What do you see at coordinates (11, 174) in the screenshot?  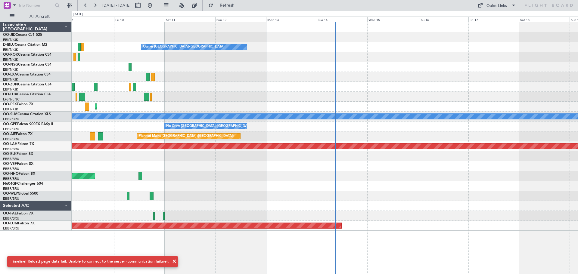 I see `span: OO-HHO` at bounding box center [11, 174].